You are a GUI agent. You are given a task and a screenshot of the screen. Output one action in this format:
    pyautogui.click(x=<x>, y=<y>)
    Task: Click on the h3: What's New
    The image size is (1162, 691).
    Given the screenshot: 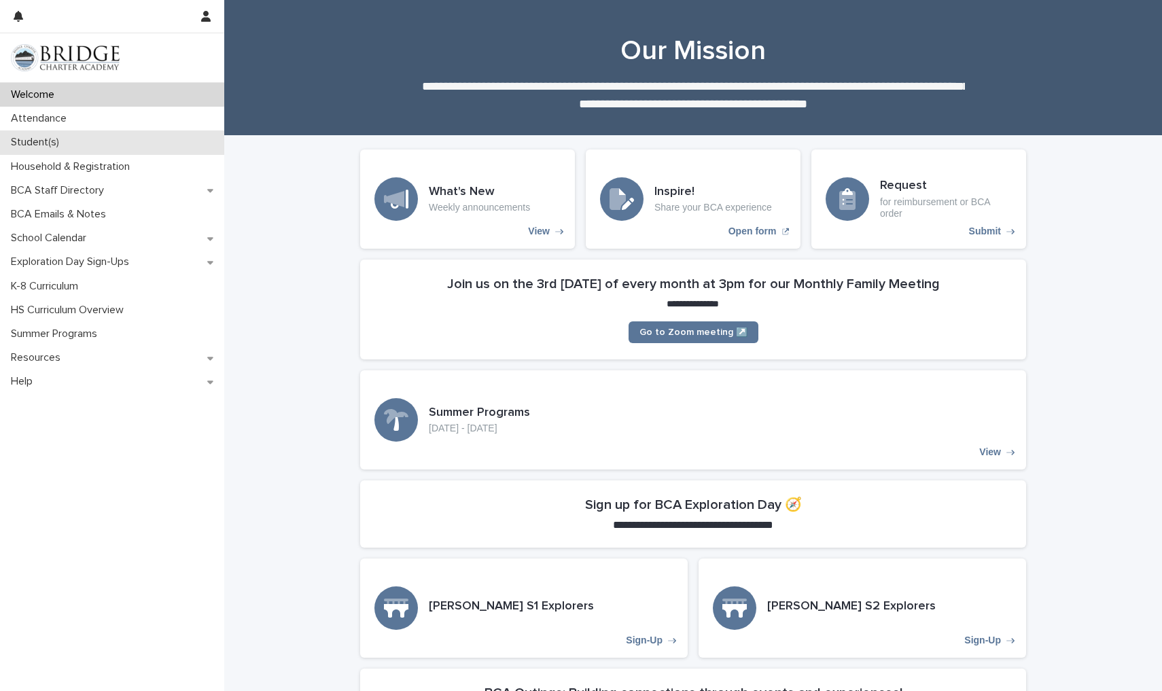 What is the action you would take?
    pyautogui.click(x=479, y=192)
    